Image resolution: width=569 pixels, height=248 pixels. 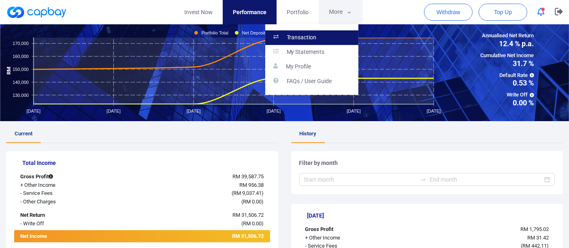 I want to click on a: FAQs / User Guide, so click(x=312, y=81).